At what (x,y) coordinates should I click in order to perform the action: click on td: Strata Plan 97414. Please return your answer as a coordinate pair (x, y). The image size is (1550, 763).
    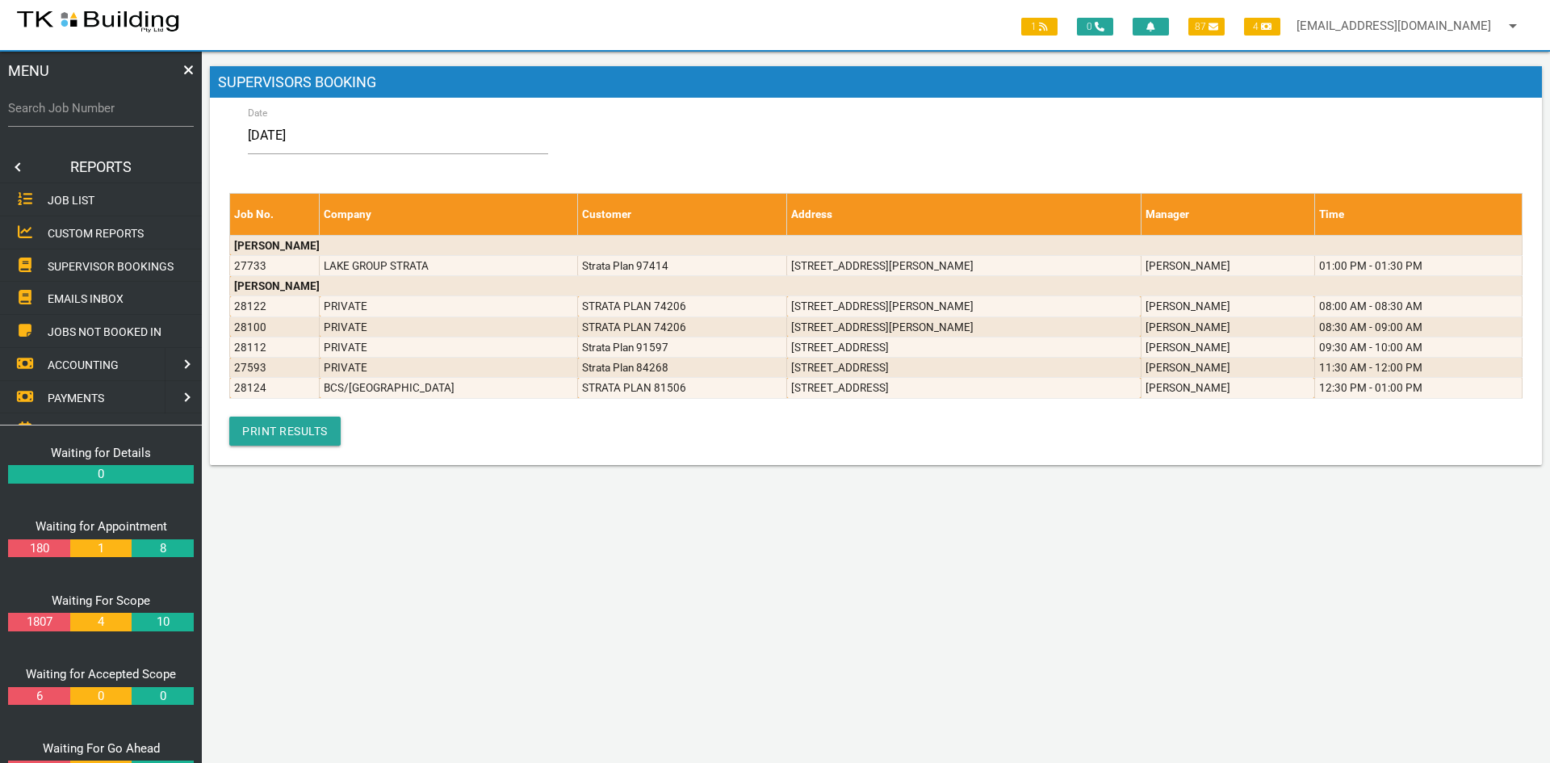
    Looking at the image, I should click on (682, 265).